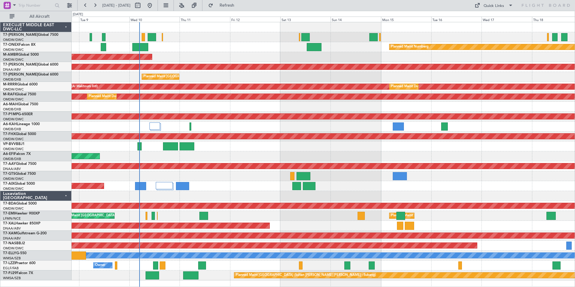 Image resolution: width=575 pixels, height=287 pixels. What do you see at coordinates (11, 268) in the screenshot?
I see `a: EGLF/FAB` at bounding box center [11, 268].